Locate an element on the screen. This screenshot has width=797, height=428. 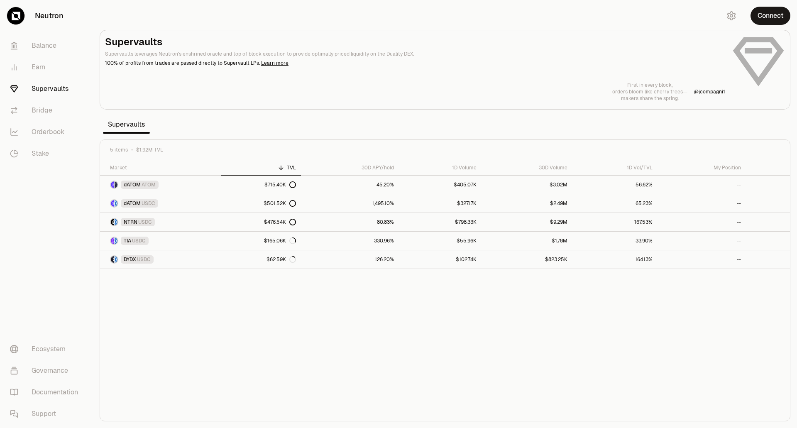
a: Earn is located at coordinates (47, 67).